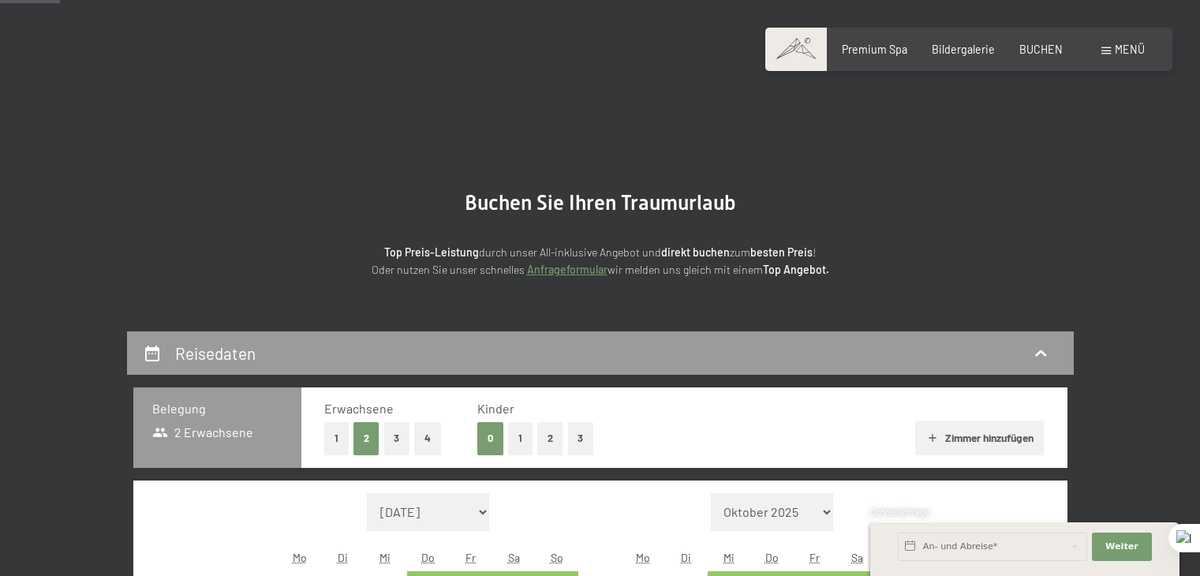  What do you see at coordinates (428, 438) in the screenshot?
I see `button: 4` at bounding box center [428, 438].